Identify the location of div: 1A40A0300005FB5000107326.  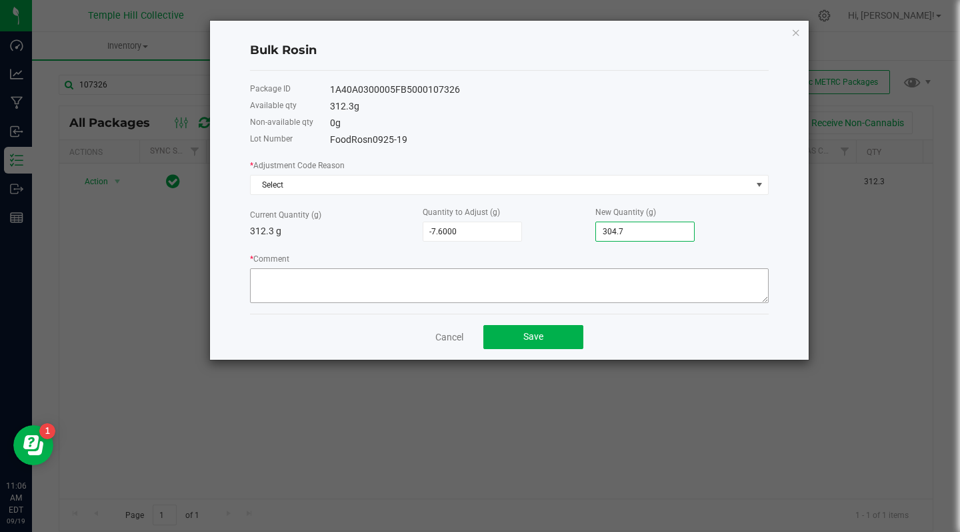
(550, 89).